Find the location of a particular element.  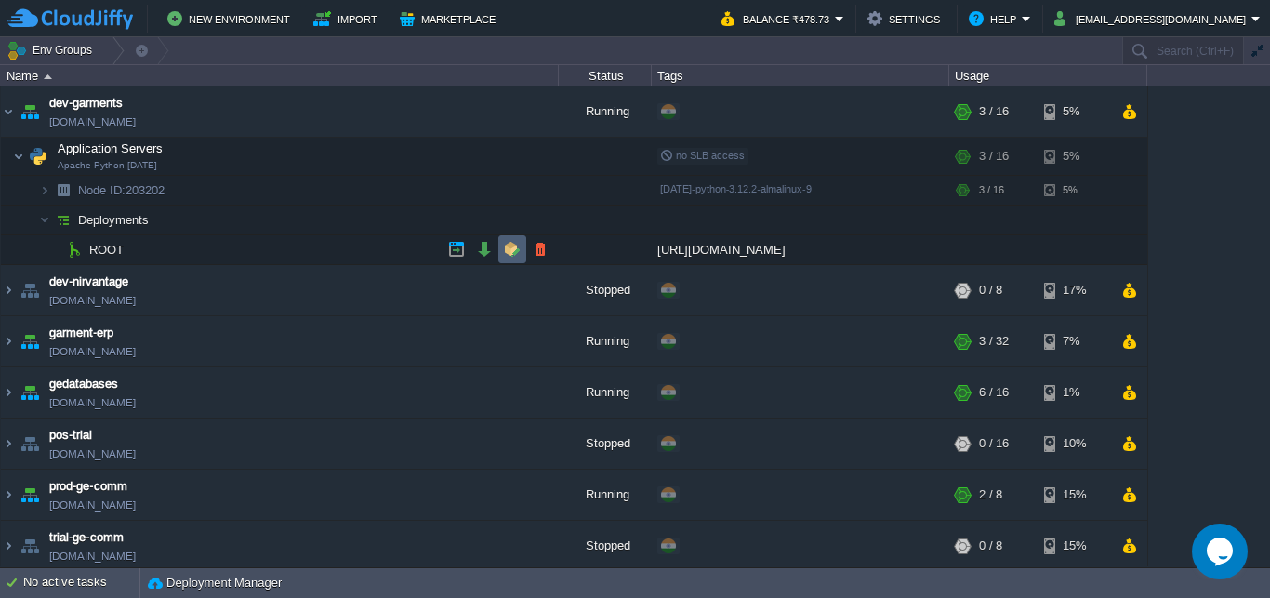

button: Settings is located at coordinates (906, 19).